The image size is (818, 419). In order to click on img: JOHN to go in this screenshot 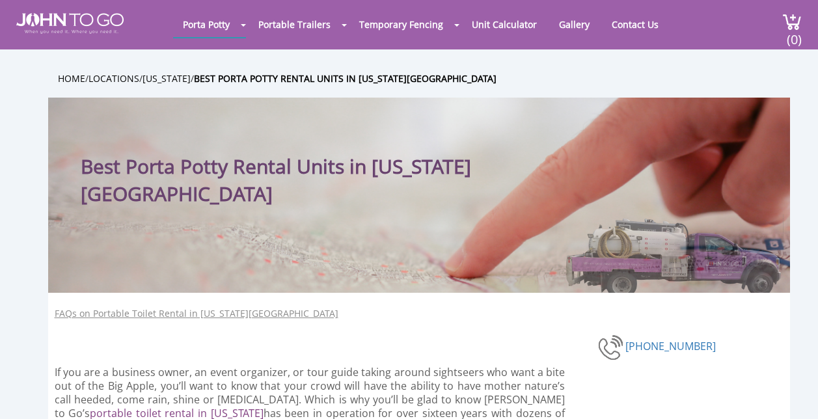, I will do `click(70, 23)`.